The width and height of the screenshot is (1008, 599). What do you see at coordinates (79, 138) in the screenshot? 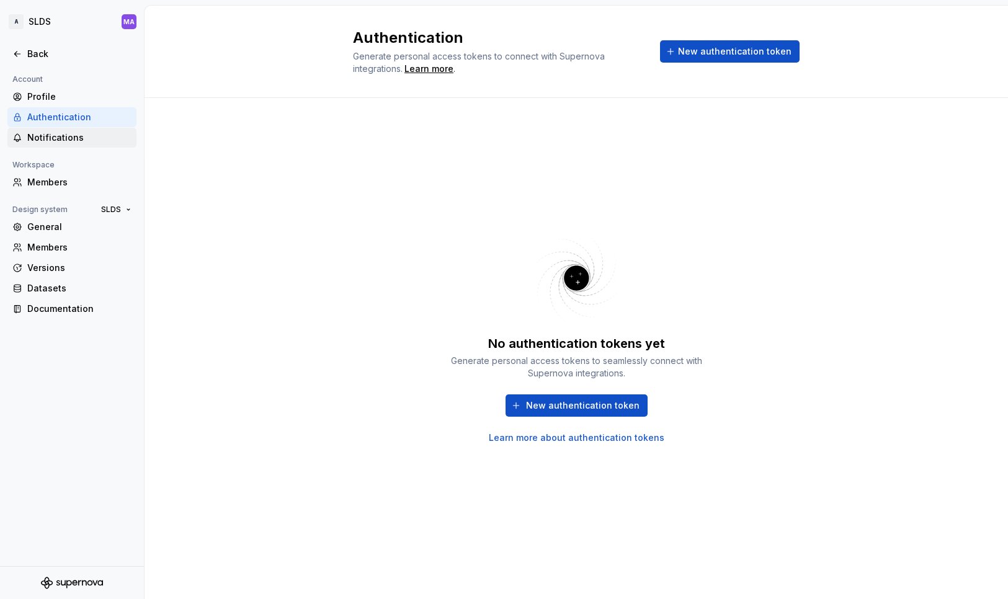
I see `div: Notifications` at bounding box center [79, 138].